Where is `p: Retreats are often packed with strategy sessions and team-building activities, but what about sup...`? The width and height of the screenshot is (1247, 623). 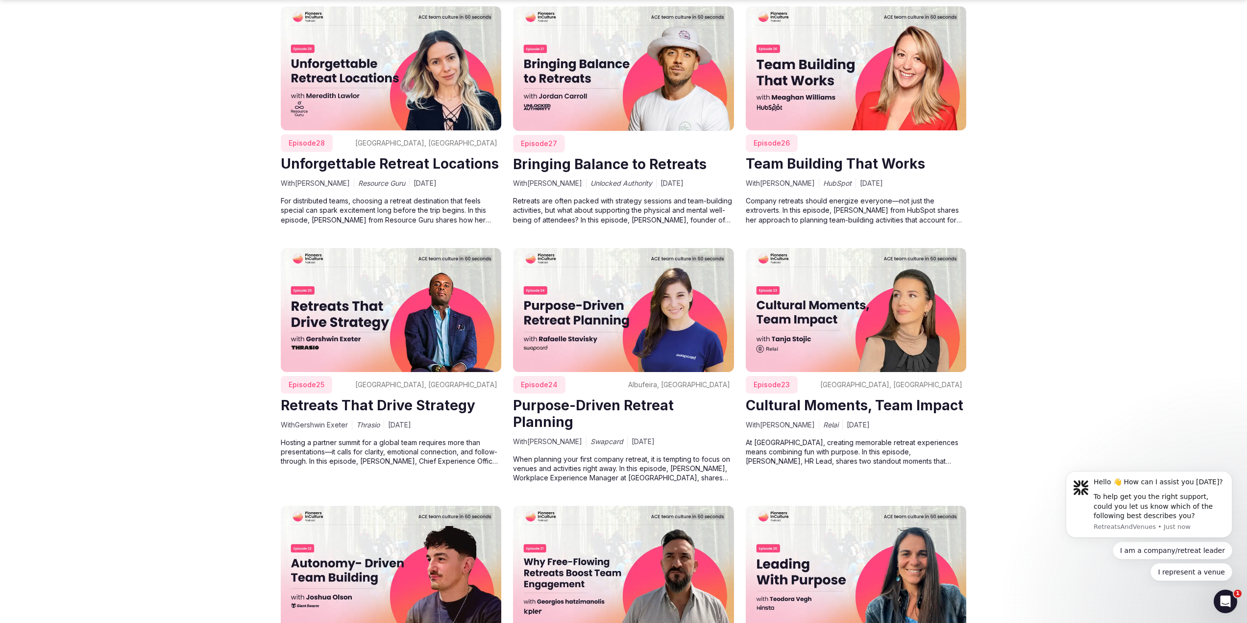
p: Retreats are often packed with strategy sessions and team-building activities, but what about sup... is located at coordinates (623, 210).